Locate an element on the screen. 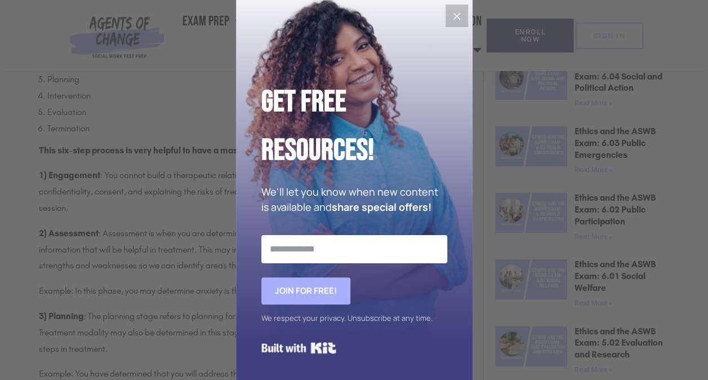 The width and height of the screenshot is (708, 380). button: Join for FREE! is located at coordinates (306, 291).